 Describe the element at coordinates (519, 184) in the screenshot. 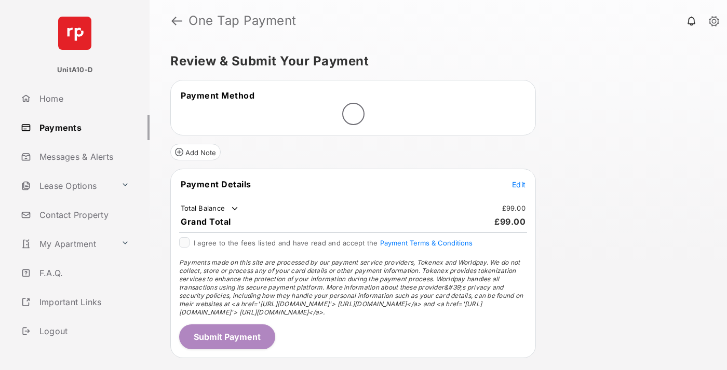

I see `span: Edit` at that location.